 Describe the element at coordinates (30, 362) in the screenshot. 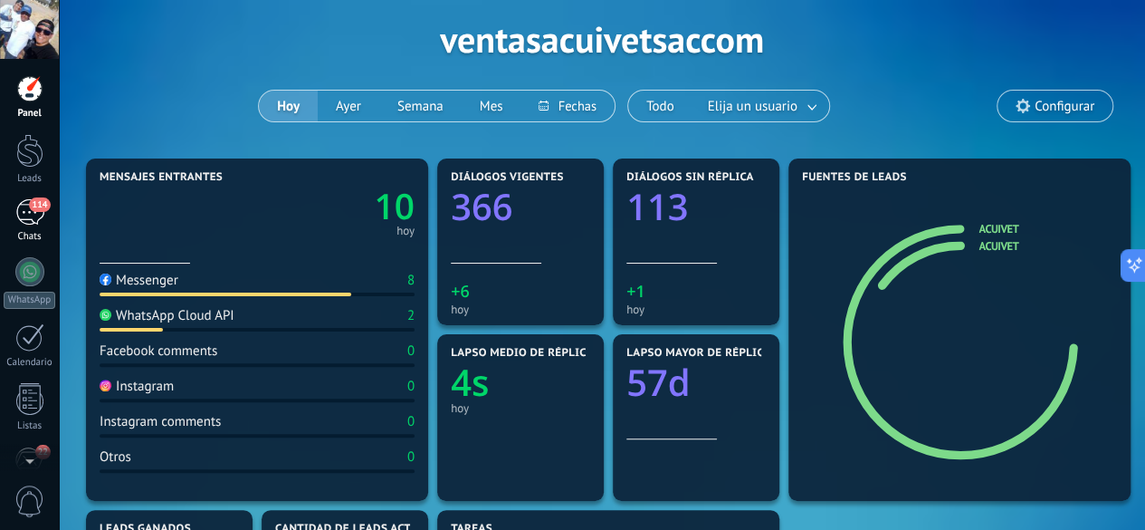

I see `div: Calendario` at that location.